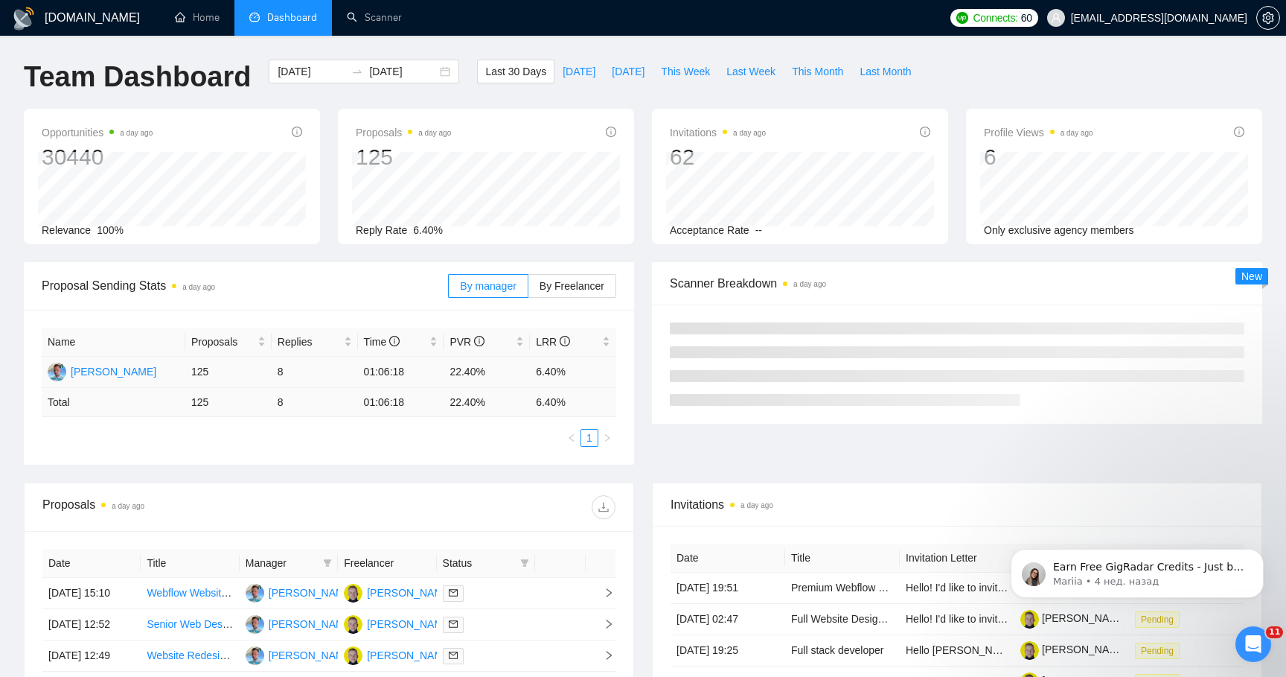 The height and width of the screenshot is (677, 1286). Describe the element at coordinates (140, 220) in the screenshot. I see `div: Задать вопрос` at that location.